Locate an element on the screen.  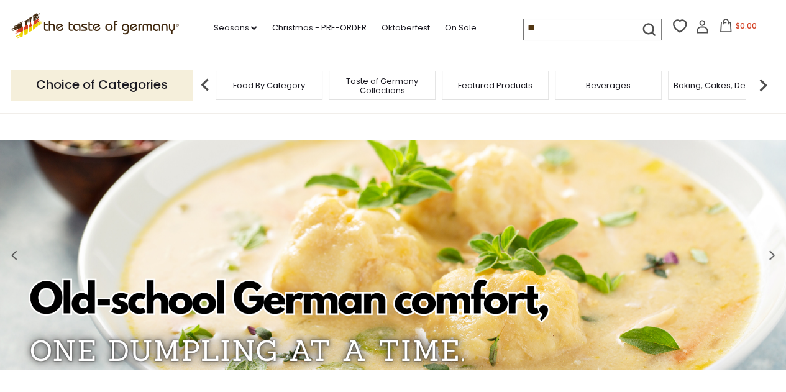
a: Food By Category is located at coordinates (269, 85).